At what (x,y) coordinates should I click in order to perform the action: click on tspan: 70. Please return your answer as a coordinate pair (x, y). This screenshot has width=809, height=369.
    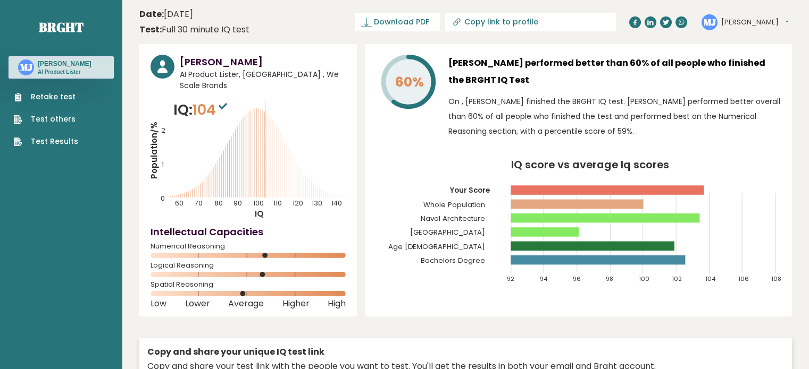
    Looking at the image, I should click on (198, 203).